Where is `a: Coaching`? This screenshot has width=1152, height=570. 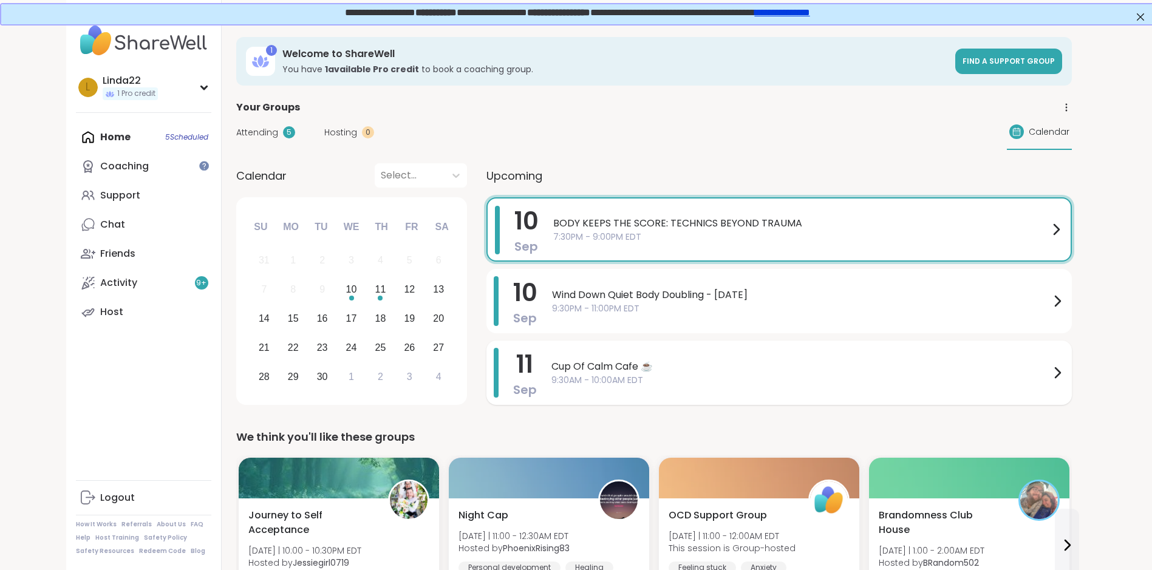 a: Coaching is located at coordinates (143, 166).